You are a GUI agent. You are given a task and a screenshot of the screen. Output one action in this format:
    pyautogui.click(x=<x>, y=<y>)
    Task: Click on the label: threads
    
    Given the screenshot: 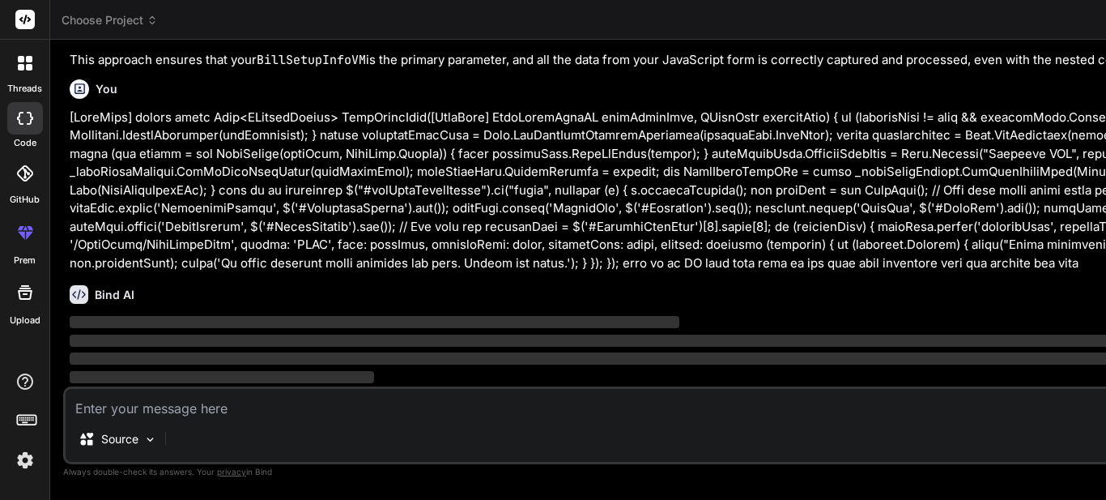 What is the action you would take?
    pyautogui.click(x=24, y=88)
    